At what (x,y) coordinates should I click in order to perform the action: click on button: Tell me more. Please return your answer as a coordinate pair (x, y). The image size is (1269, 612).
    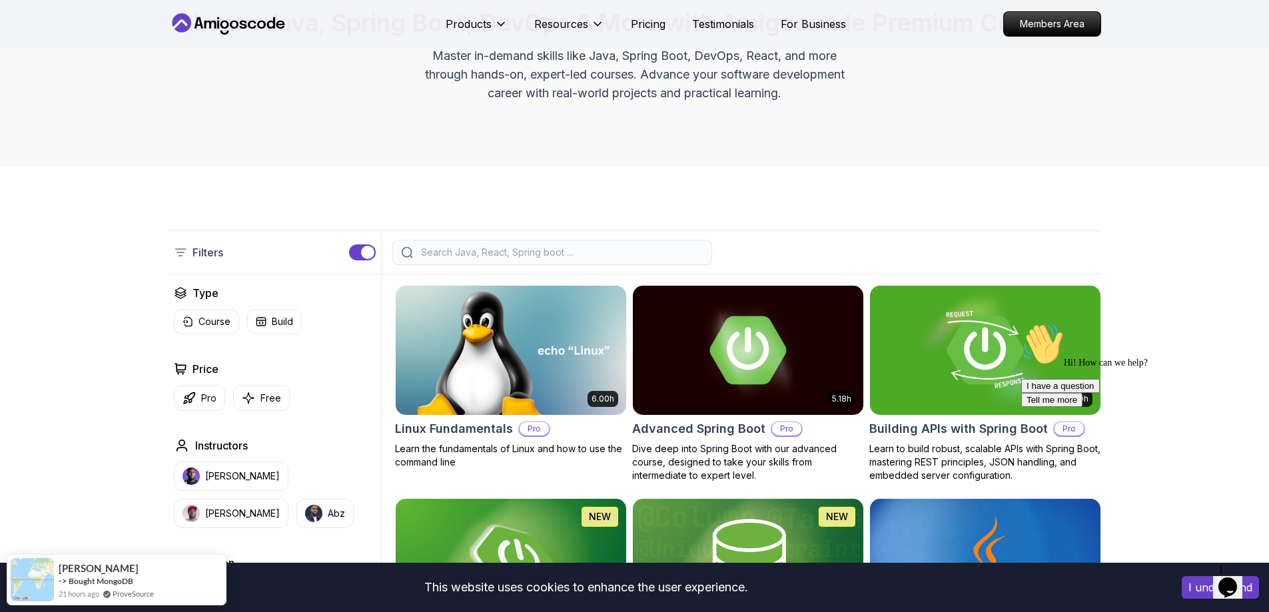
    Looking at the image, I should click on (36, 82).